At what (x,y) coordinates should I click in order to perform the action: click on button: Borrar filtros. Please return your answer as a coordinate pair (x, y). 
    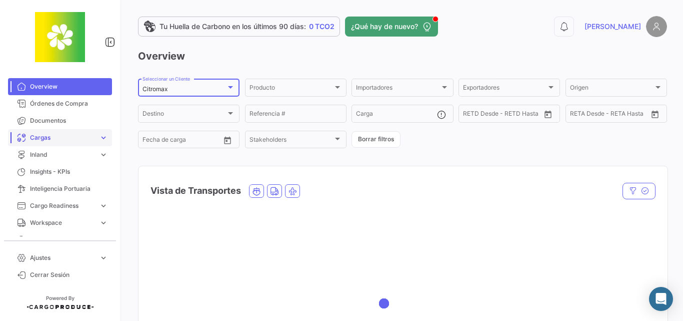
    Looking at the image, I should click on (376, 139).